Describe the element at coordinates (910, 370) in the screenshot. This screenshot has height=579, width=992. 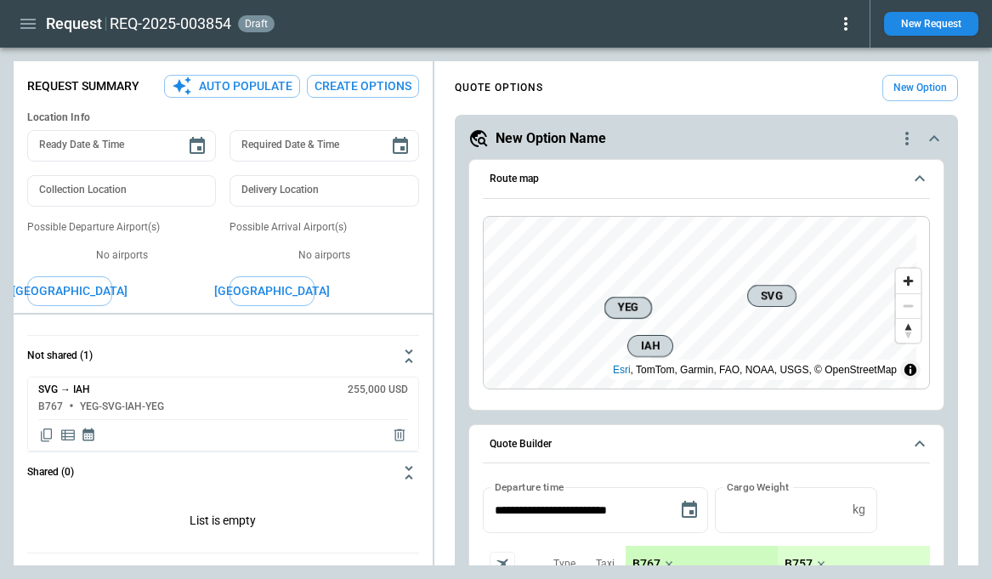
I see `summary: Toggle attribution` at that location.